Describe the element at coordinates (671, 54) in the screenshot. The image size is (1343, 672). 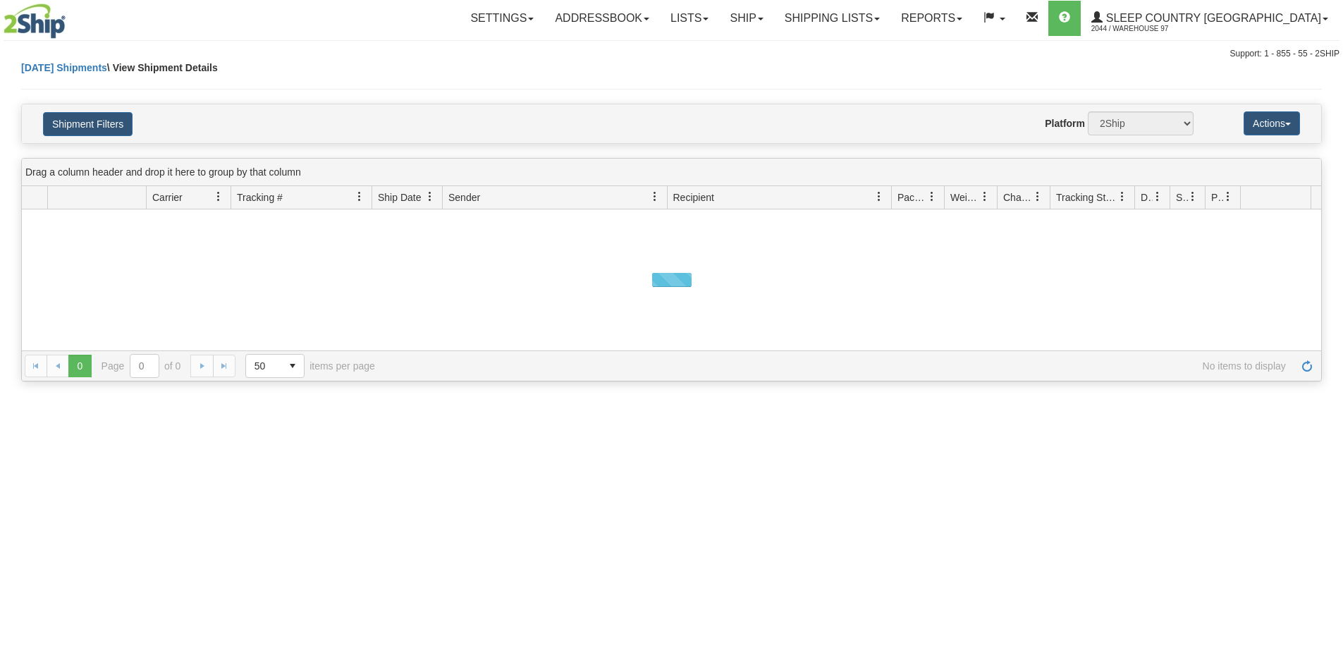
I see `div: Support: 1 - 855 - 55 - 2SHIP` at that location.